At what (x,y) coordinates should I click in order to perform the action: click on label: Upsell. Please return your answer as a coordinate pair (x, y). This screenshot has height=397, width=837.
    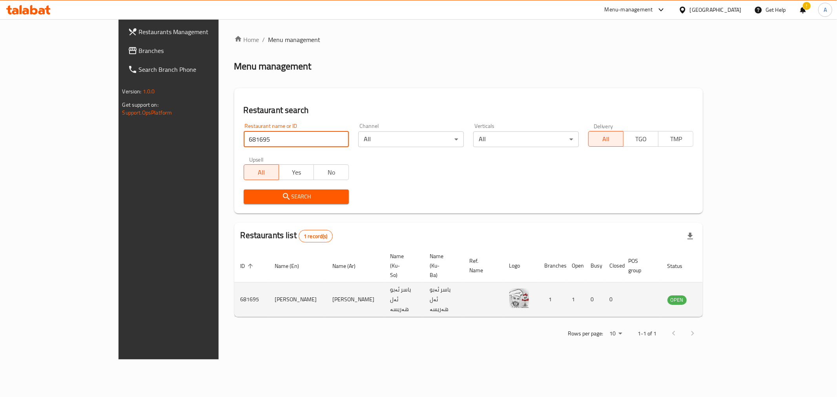
    Looking at the image, I should click on (256, 159).